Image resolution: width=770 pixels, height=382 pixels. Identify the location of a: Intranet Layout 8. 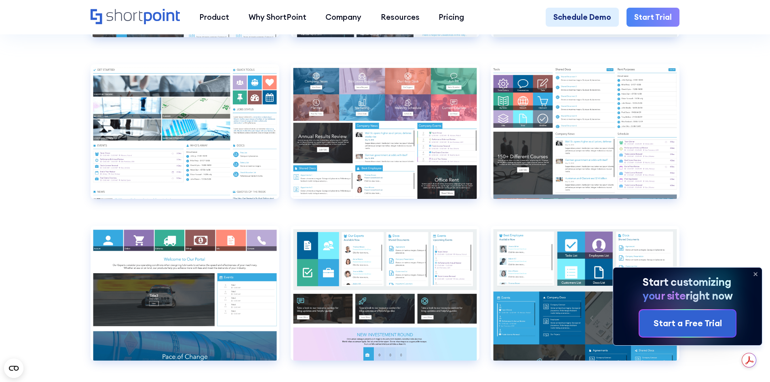
(385, 301).